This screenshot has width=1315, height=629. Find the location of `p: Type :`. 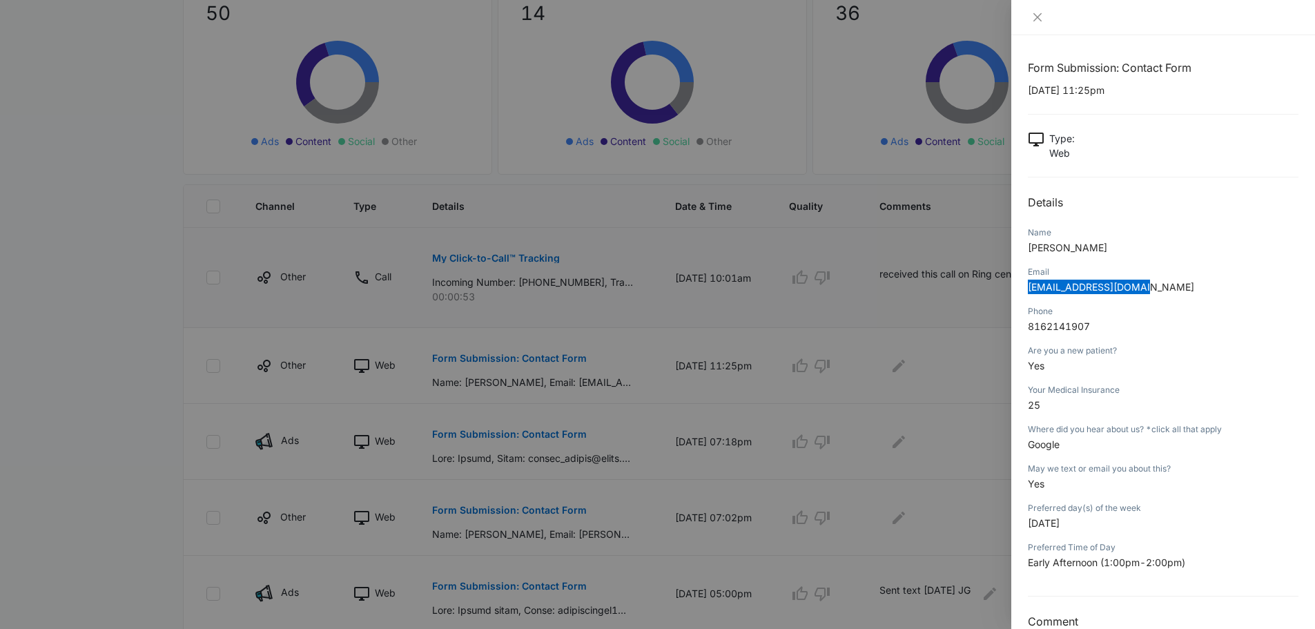

p: Type : is located at coordinates (1062, 138).